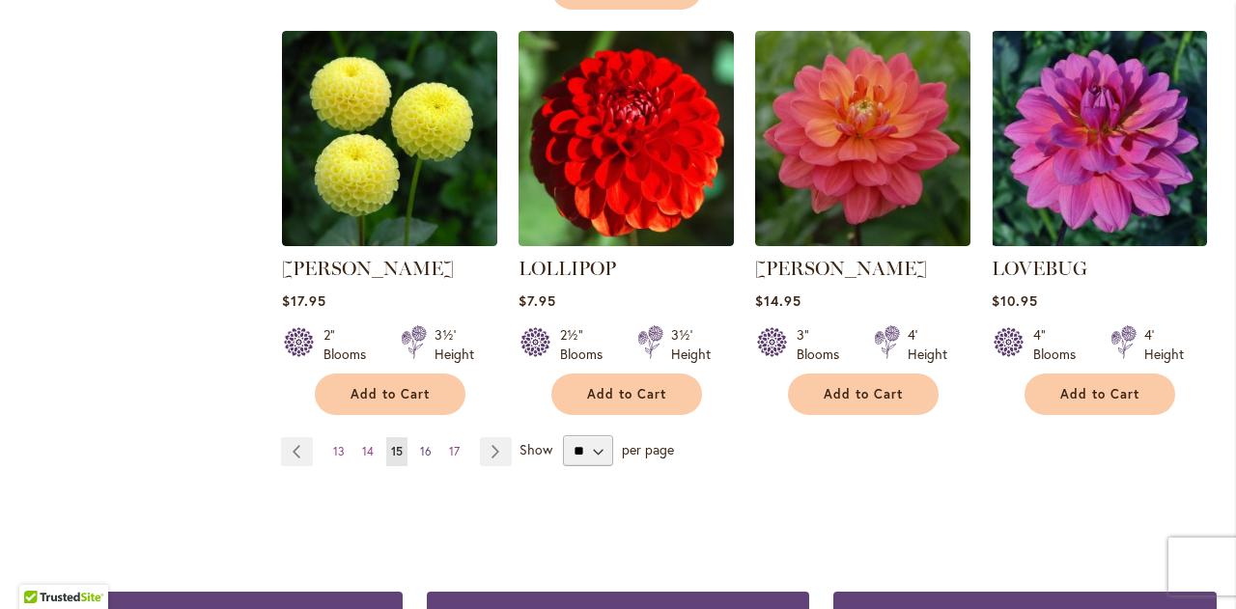 Image resolution: width=1236 pixels, height=609 pixels. I want to click on img: LOLLIPOP, so click(626, 138).